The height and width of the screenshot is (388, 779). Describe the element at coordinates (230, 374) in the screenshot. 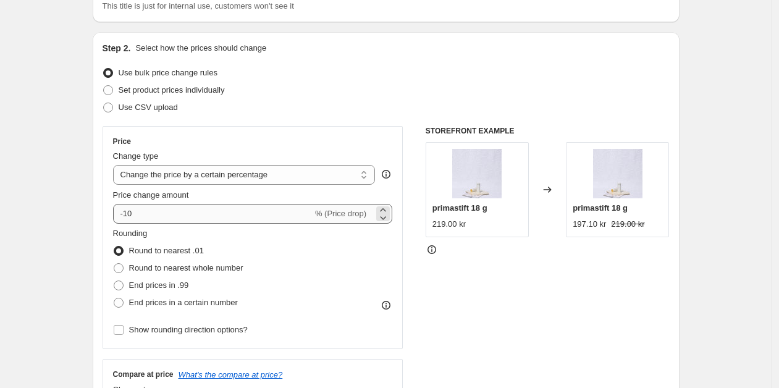

I see `button: What's the compare at price?` at that location.